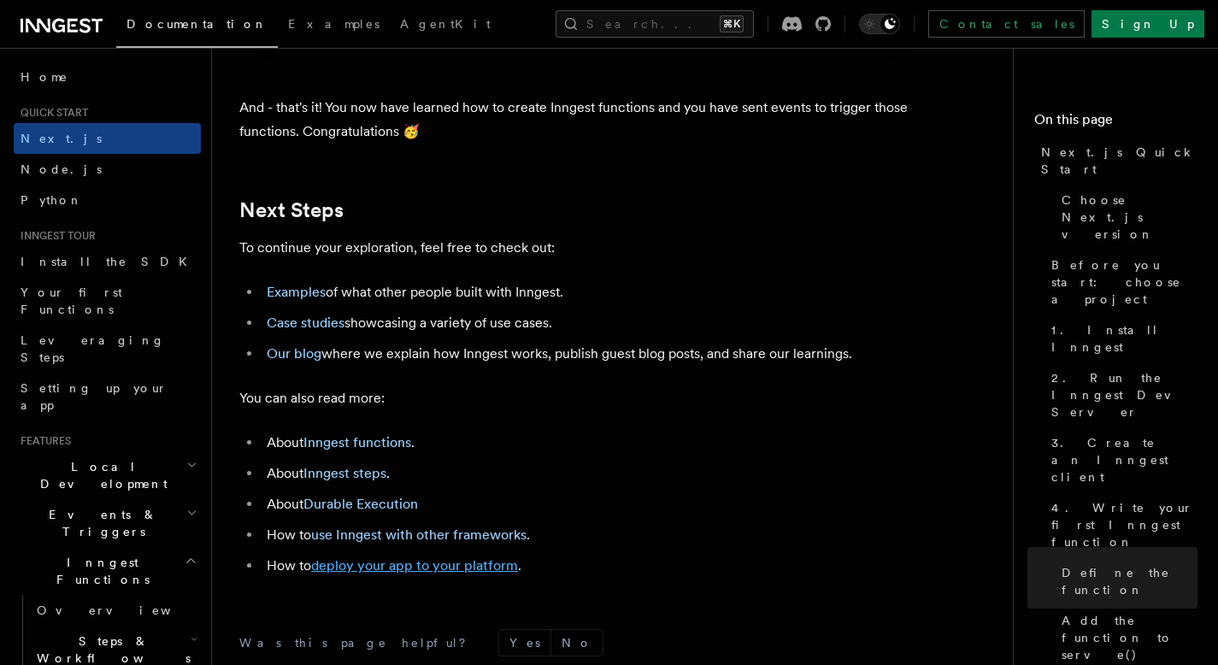 The height and width of the screenshot is (665, 1218). What do you see at coordinates (61, 138) in the screenshot?
I see `span: Next.js` at bounding box center [61, 138].